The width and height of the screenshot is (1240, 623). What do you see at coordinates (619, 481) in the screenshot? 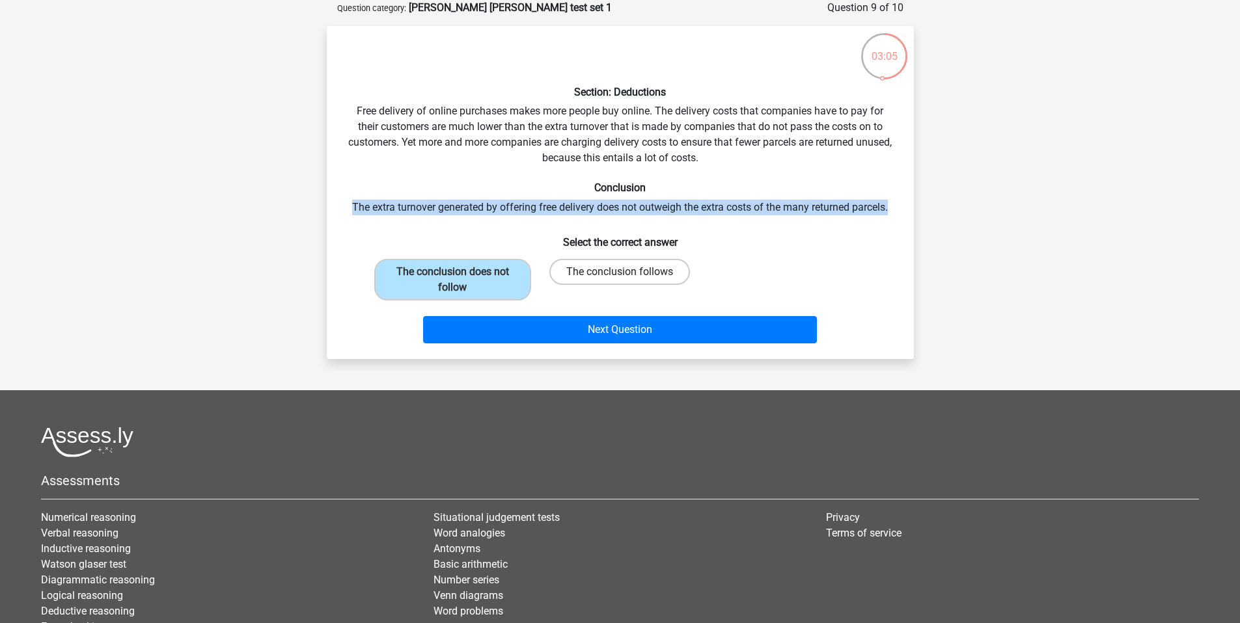
I see `h5: Assessments` at bounding box center [619, 481].